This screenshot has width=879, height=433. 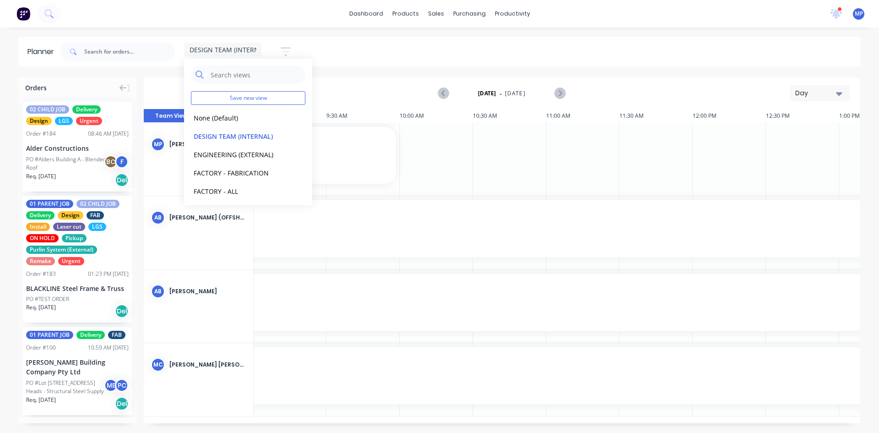 I want to click on button: FACTORY - FABRICATION, so click(x=240, y=172).